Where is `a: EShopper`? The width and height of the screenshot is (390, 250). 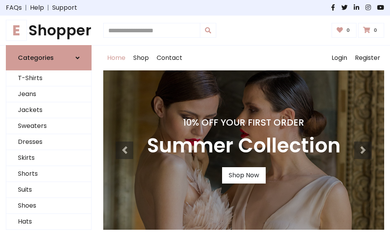
a: EShopper is located at coordinates (49, 30).